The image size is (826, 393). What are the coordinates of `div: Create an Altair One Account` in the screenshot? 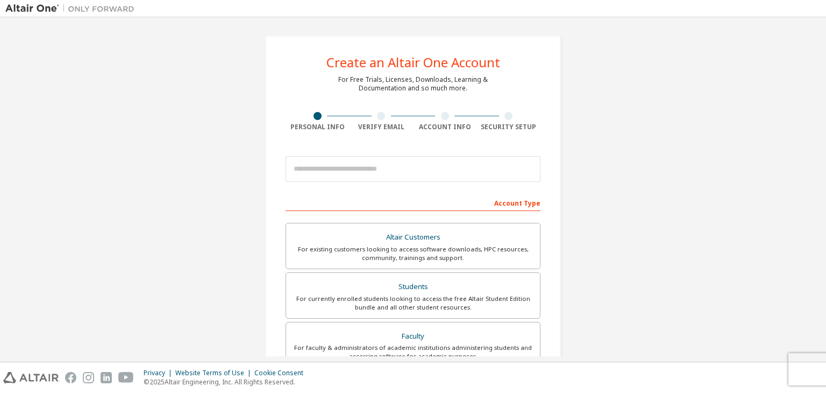 It's located at (413, 62).